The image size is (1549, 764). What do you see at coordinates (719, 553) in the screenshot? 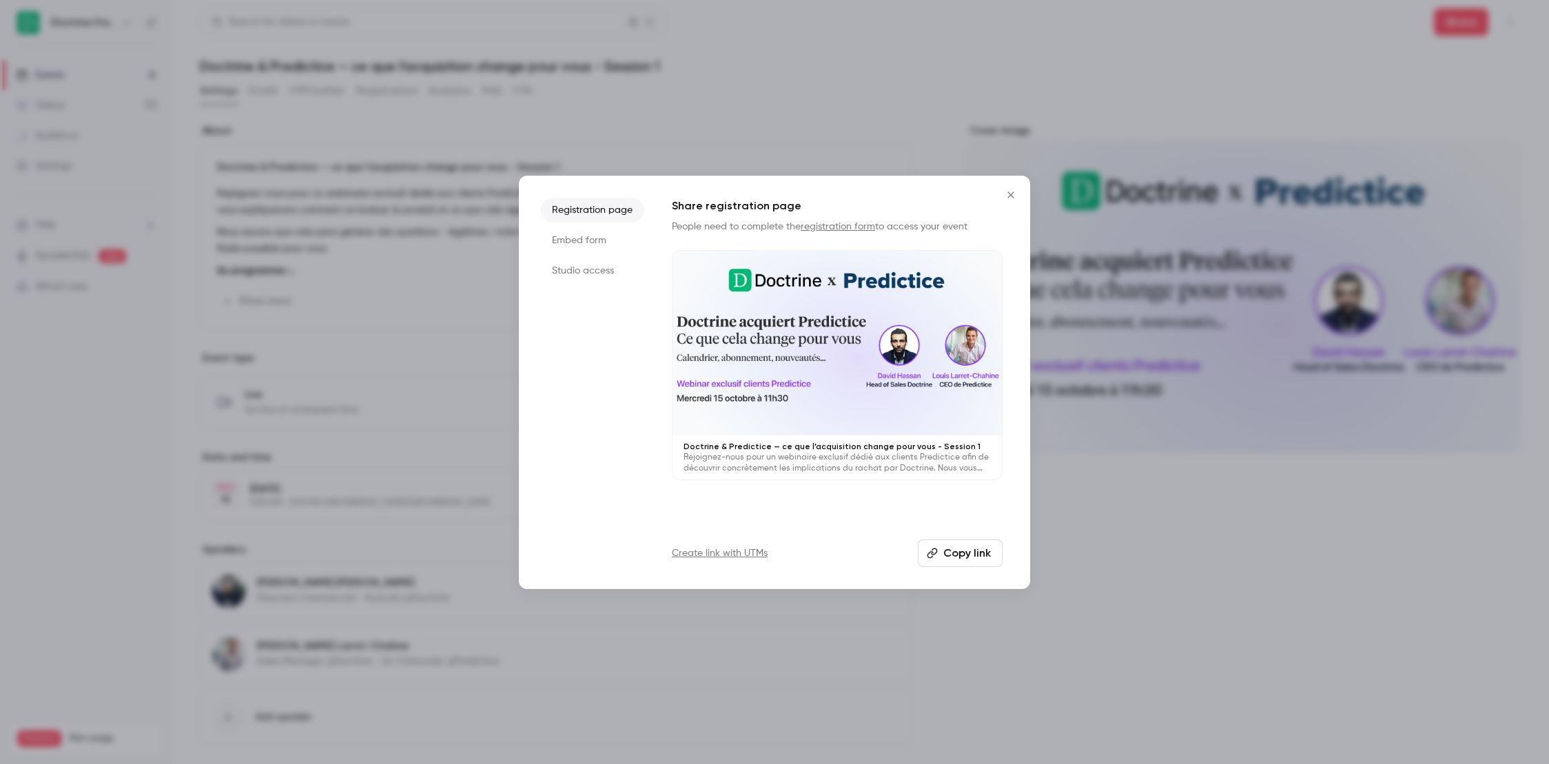
I see `a: Create link with UTMs` at bounding box center [719, 553].